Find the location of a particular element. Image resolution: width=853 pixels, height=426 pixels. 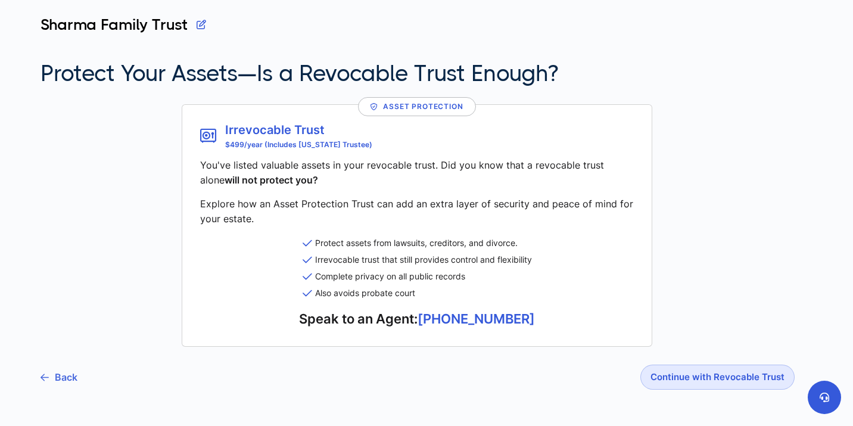

p: Explore how an Asset Protection Trust can add an extra layer of security and peace of mind for yo... is located at coordinates (417, 211).